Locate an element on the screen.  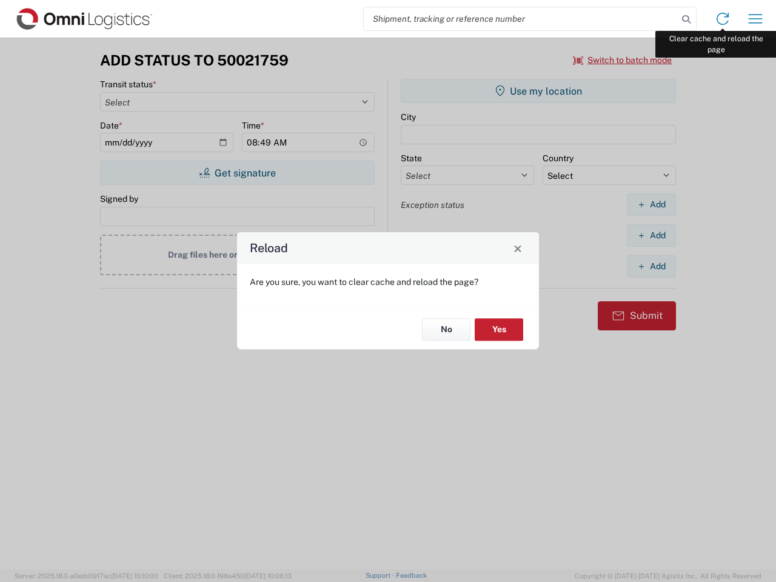
button: Close is located at coordinates (518, 248).